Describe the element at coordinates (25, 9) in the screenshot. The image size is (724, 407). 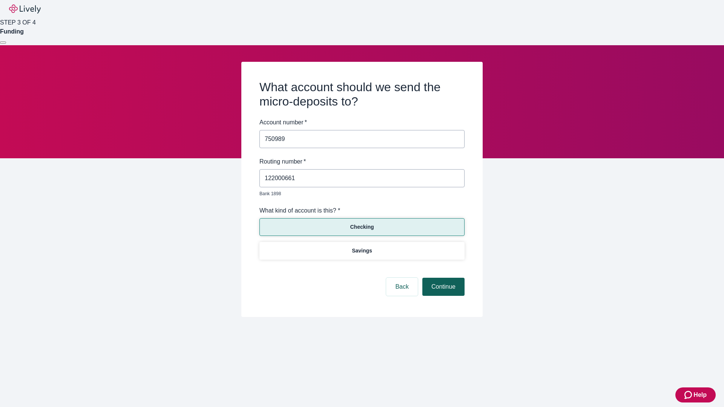
I see `img: Lively` at that location.